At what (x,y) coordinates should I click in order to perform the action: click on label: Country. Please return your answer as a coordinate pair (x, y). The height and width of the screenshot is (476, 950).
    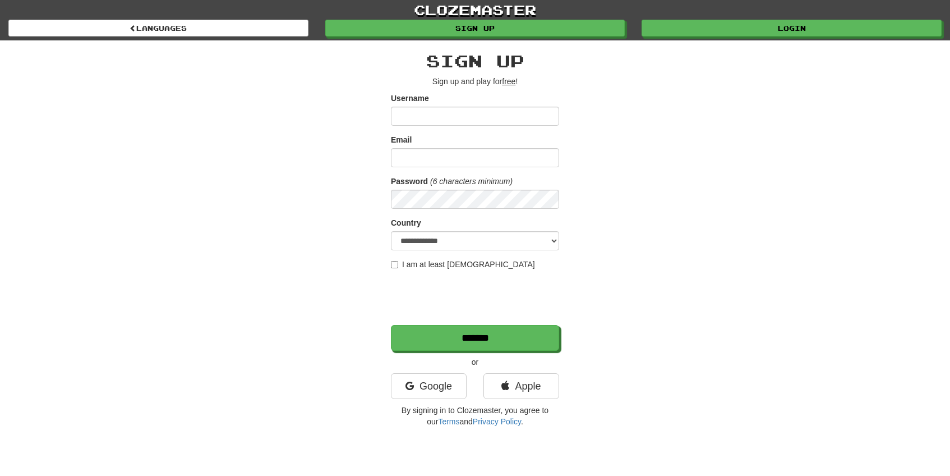
    Looking at the image, I should click on (406, 223).